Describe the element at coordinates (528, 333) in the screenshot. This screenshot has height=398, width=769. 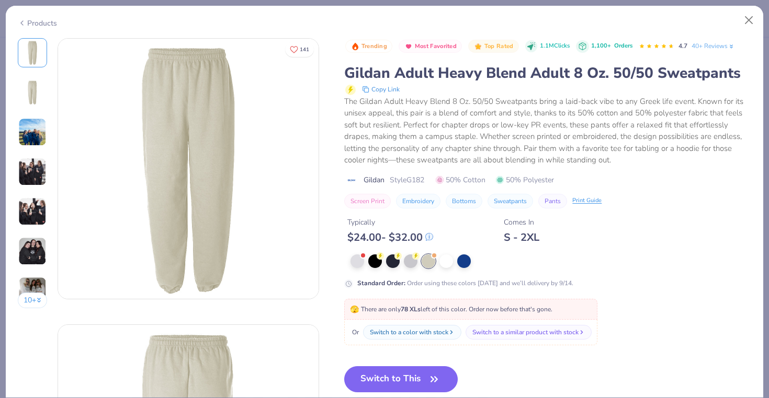
I see `button: Switch to a similar product with stock` at that location.